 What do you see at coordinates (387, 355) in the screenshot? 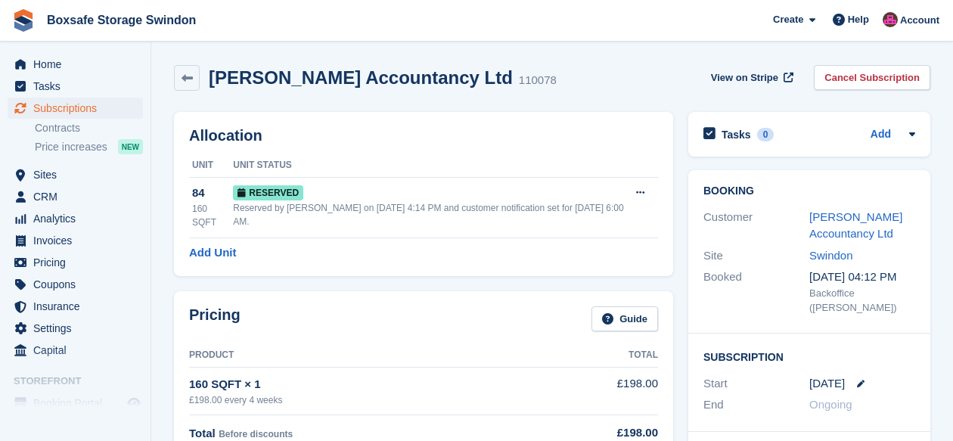
I see `th: Product` at bounding box center [387, 355].